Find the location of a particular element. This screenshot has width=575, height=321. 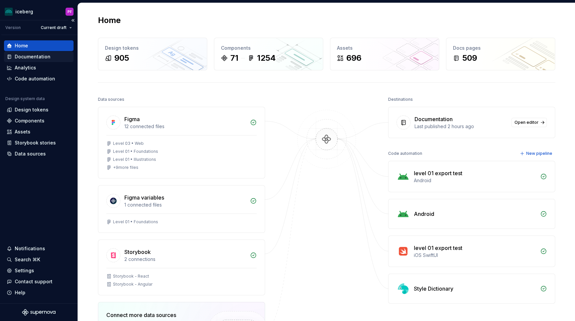

a: Documentation is located at coordinates (39, 57).